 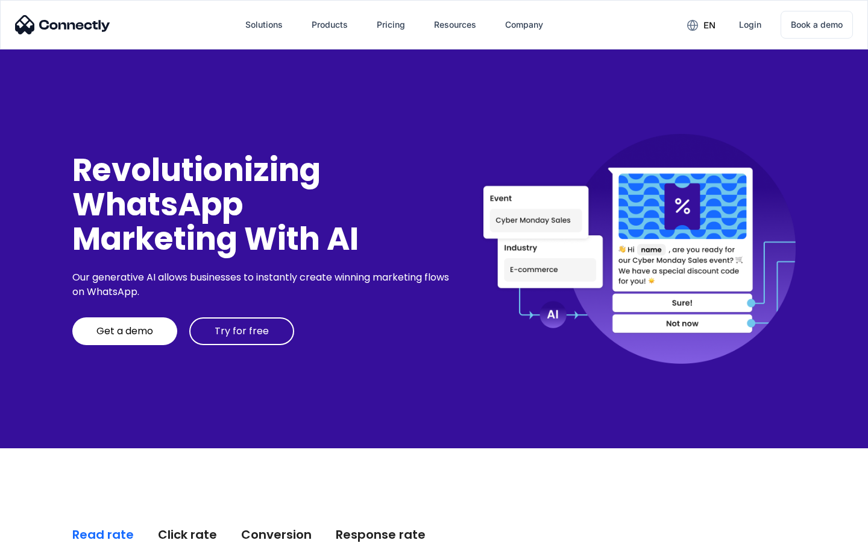 What do you see at coordinates (817, 25) in the screenshot?
I see `a: Book a demo` at bounding box center [817, 25].